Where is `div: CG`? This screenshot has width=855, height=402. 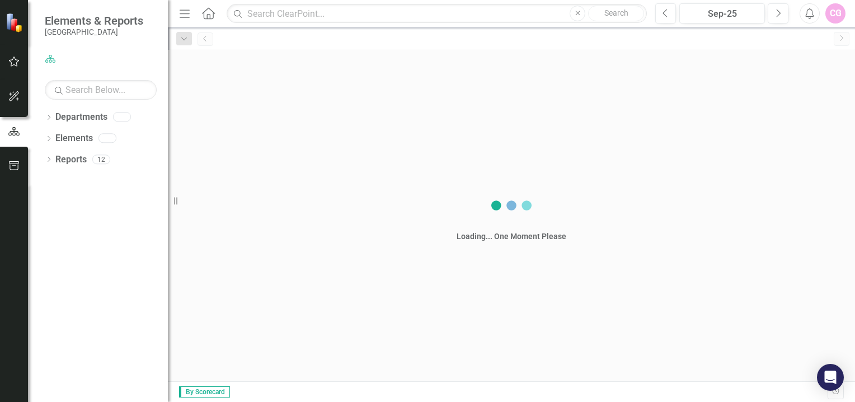
div: CG is located at coordinates (836, 13).